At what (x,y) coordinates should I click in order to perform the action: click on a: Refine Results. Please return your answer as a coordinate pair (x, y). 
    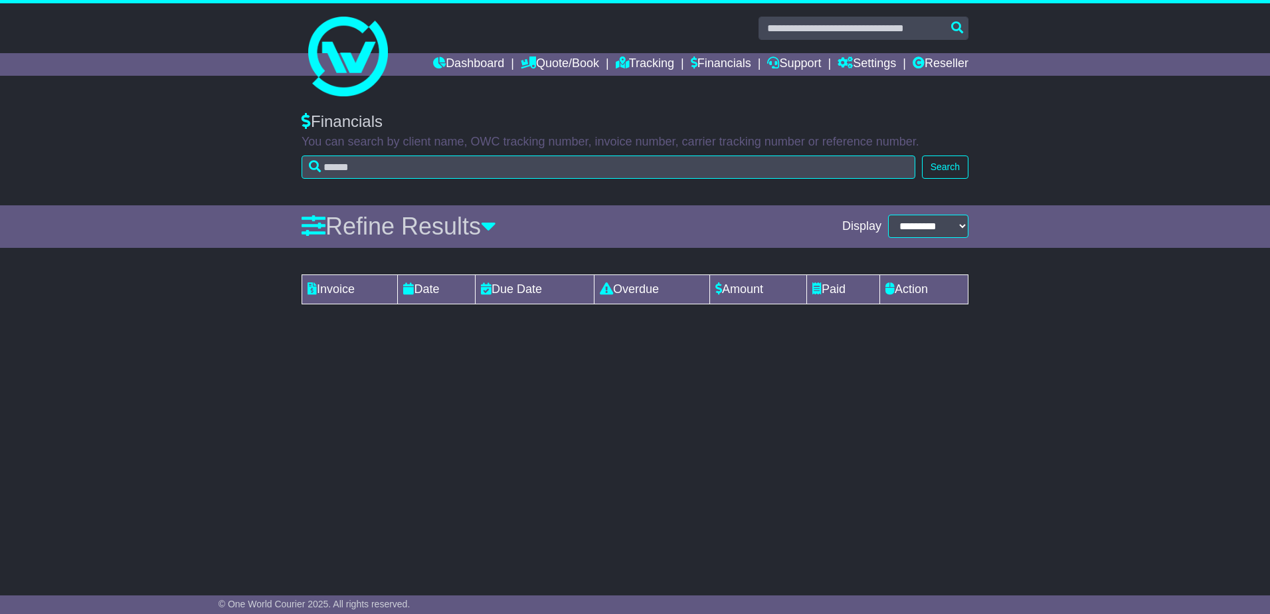
    Looking at the image, I should click on (398, 226).